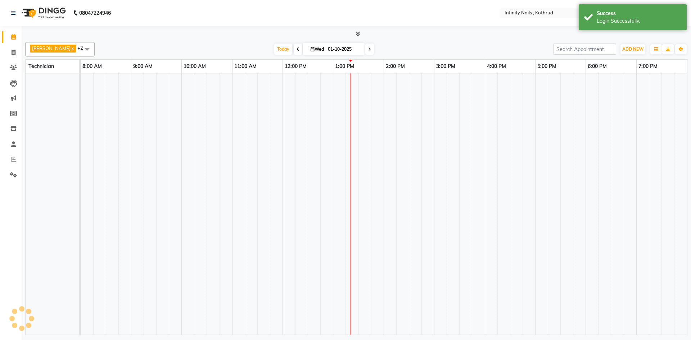 The image size is (691, 340). I want to click on a: 6:00 PM, so click(597, 66).